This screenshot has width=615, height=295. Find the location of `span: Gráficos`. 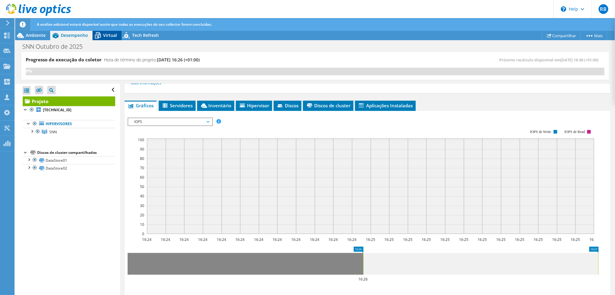

span: Gráficos is located at coordinates (141, 106).